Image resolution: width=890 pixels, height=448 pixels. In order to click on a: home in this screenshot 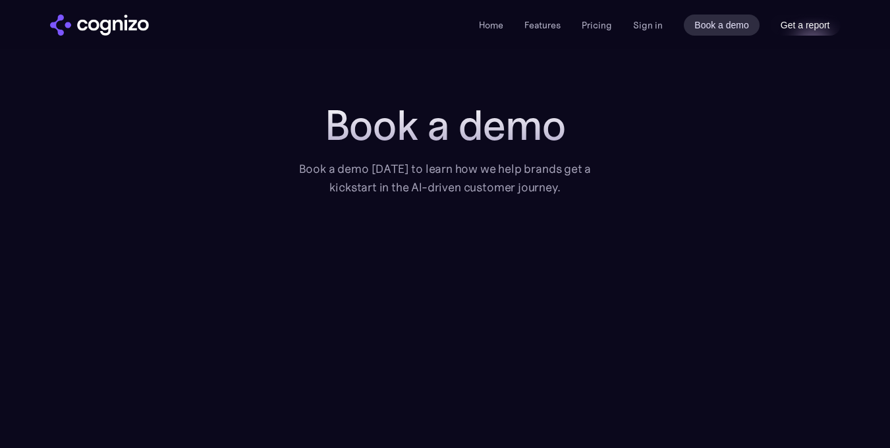, I will do `click(100, 25)`.